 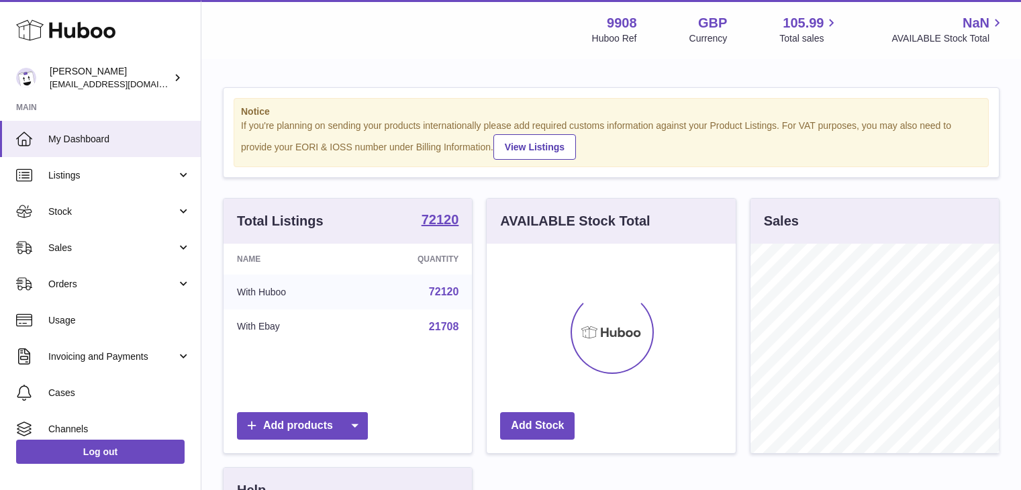 What do you see at coordinates (444, 326) in the screenshot?
I see `a: 21708` at bounding box center [444, 326].